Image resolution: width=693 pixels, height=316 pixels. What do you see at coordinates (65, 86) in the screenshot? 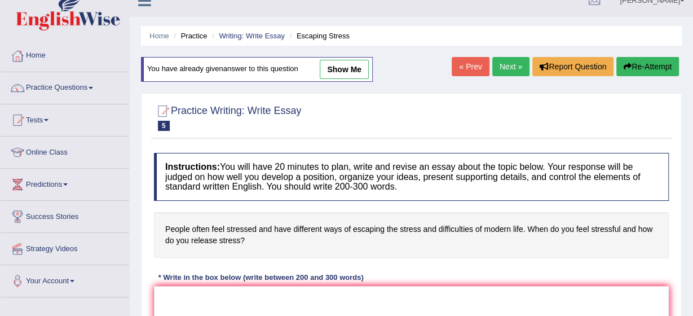
I see `a: Practice Questions` at bounding box center [65, 86].